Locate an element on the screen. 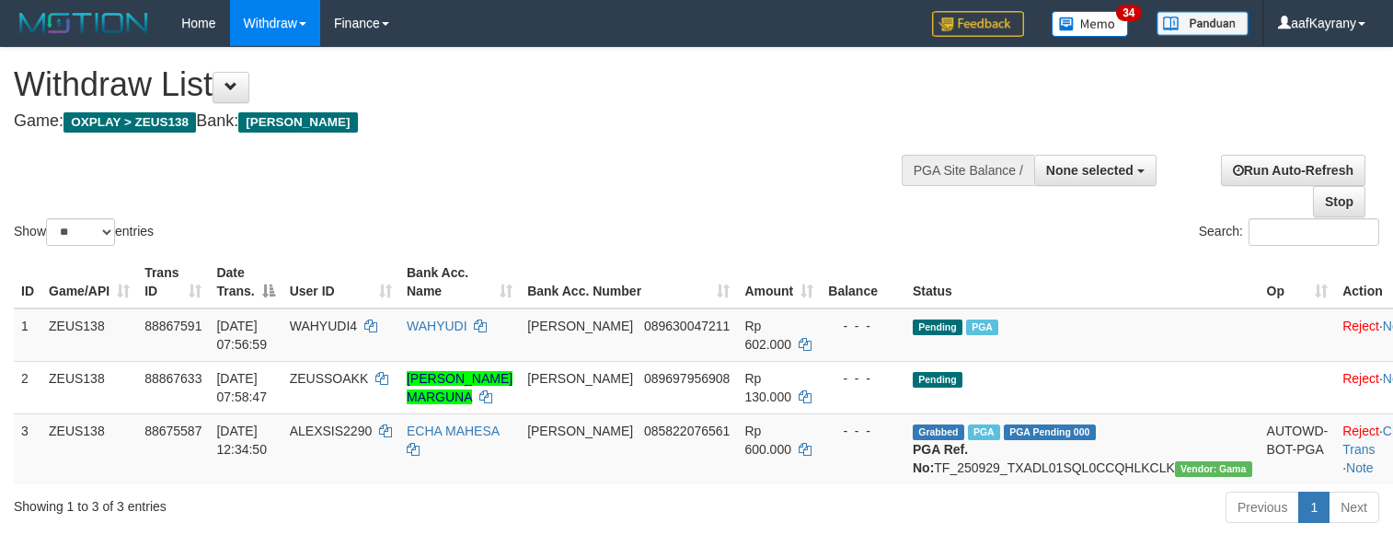  th: Game/API: activate to sort column ascending is located at coordinates (89, 282).